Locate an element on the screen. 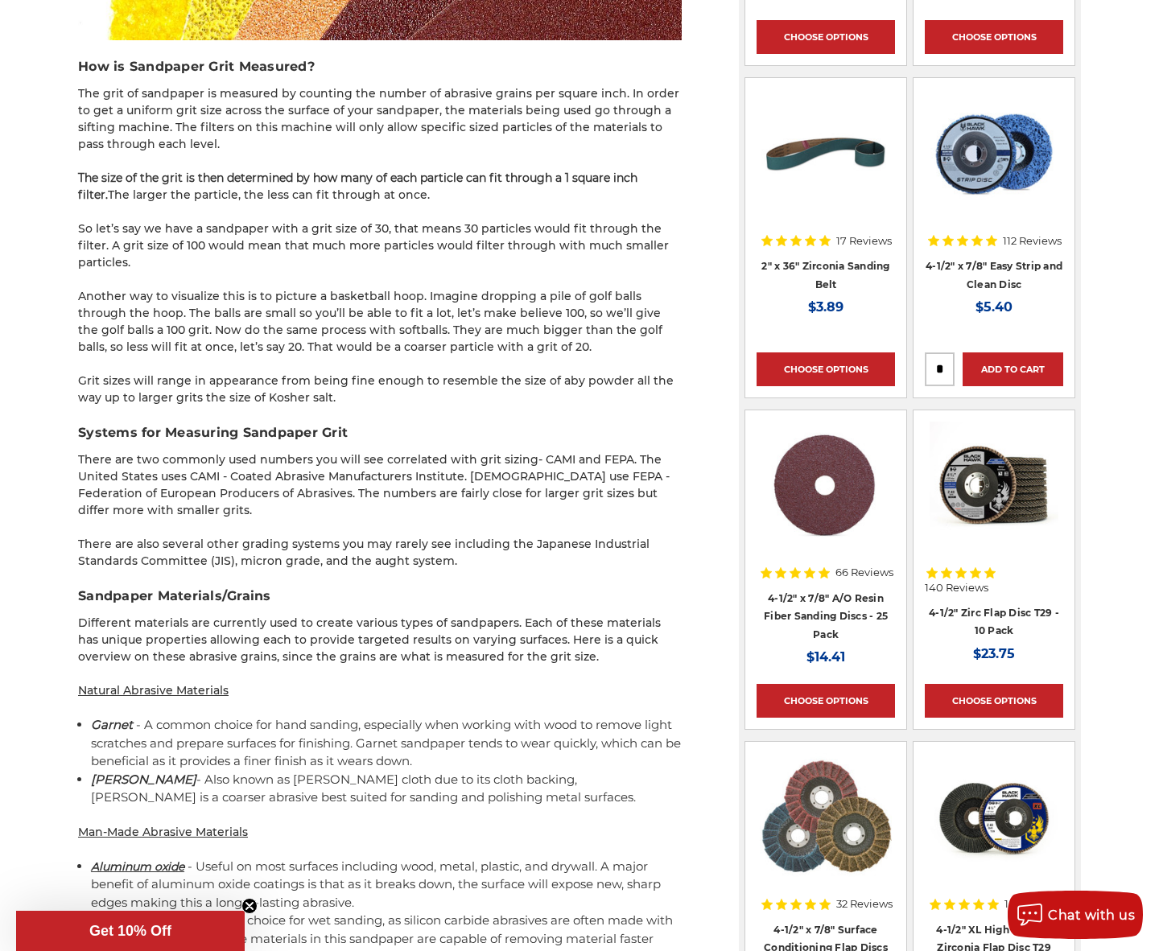  img: 4-1/2" XL High Density Zirconia Flap Disc T29 is located at coordinates (994, 818).